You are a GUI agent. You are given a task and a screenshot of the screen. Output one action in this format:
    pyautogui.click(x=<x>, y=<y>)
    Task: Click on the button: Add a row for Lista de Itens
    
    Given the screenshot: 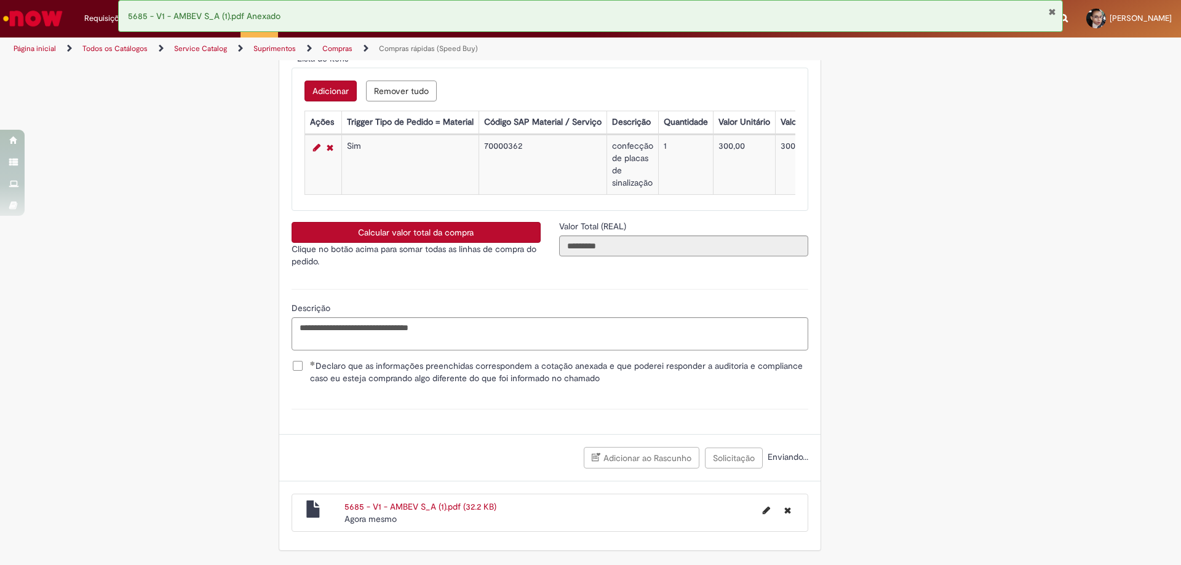 What is the action you would take?
    pyautogui.click(x=330, y=91)
    